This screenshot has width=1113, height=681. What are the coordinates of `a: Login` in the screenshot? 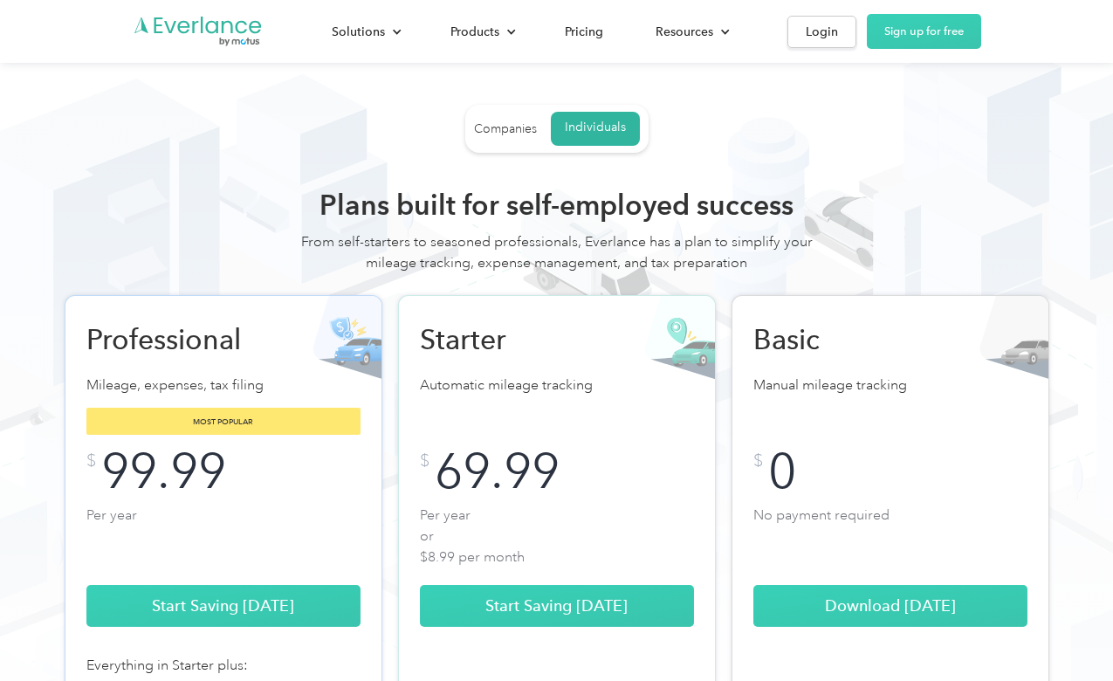 It's located at (822, 31).